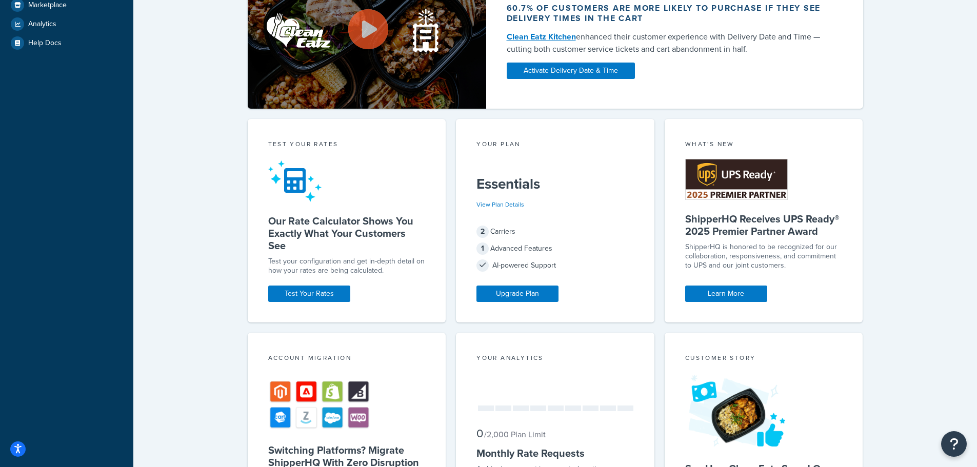 This screenshot has width=977, height=467. Describe the element at coordinates (482, 232) in the screenshot. I see `span: 2` at that location.